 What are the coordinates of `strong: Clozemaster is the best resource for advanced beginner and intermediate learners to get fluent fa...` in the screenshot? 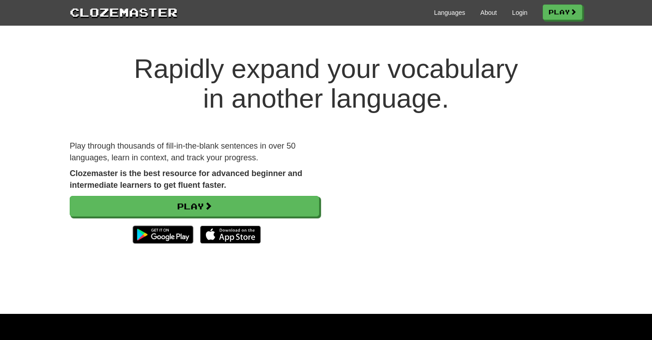 It's located at (186, 179).